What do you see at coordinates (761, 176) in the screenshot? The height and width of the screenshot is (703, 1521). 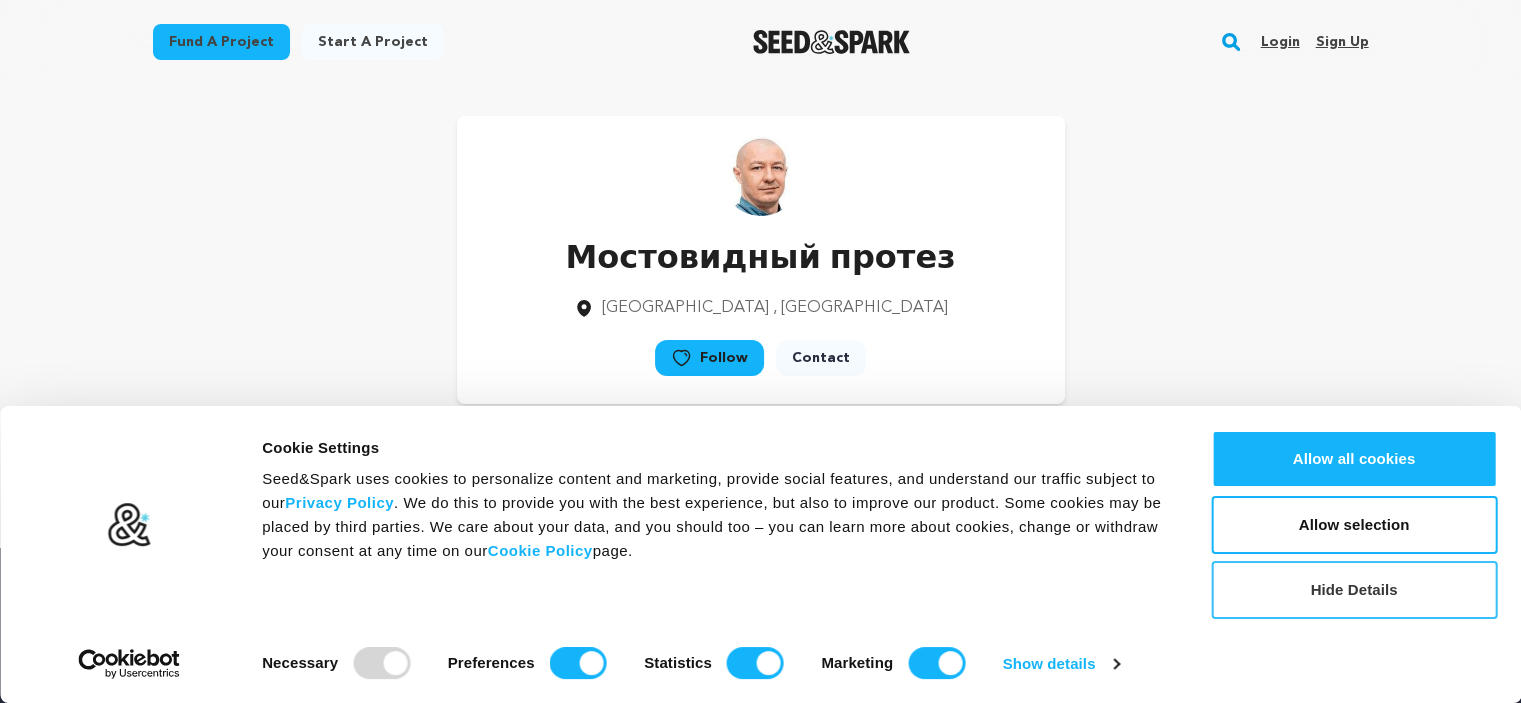 I see `img: https://seedandspark-static.s3.us-east-2.amazonaws.com/images/User/002/311/207/medium/ad4976787a1...` at bounding box center [761, 176].